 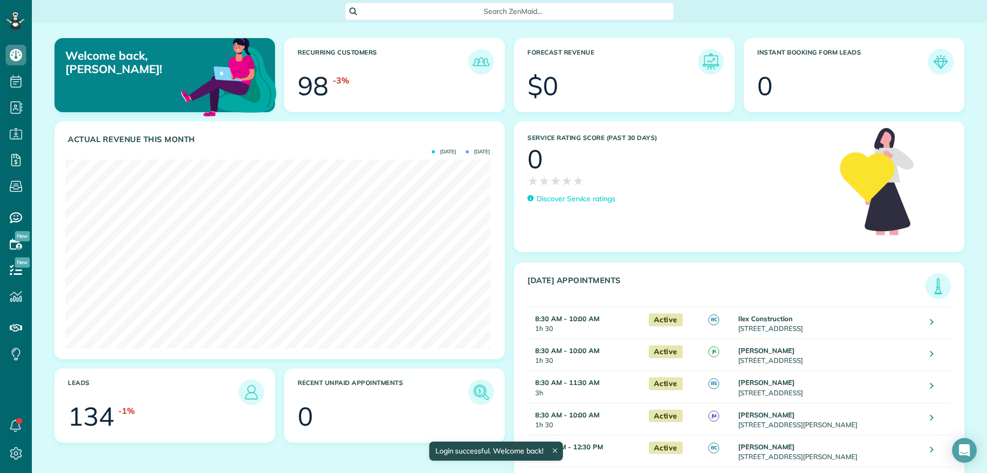 I want to click on span: BS, so click(x=714, y=383).